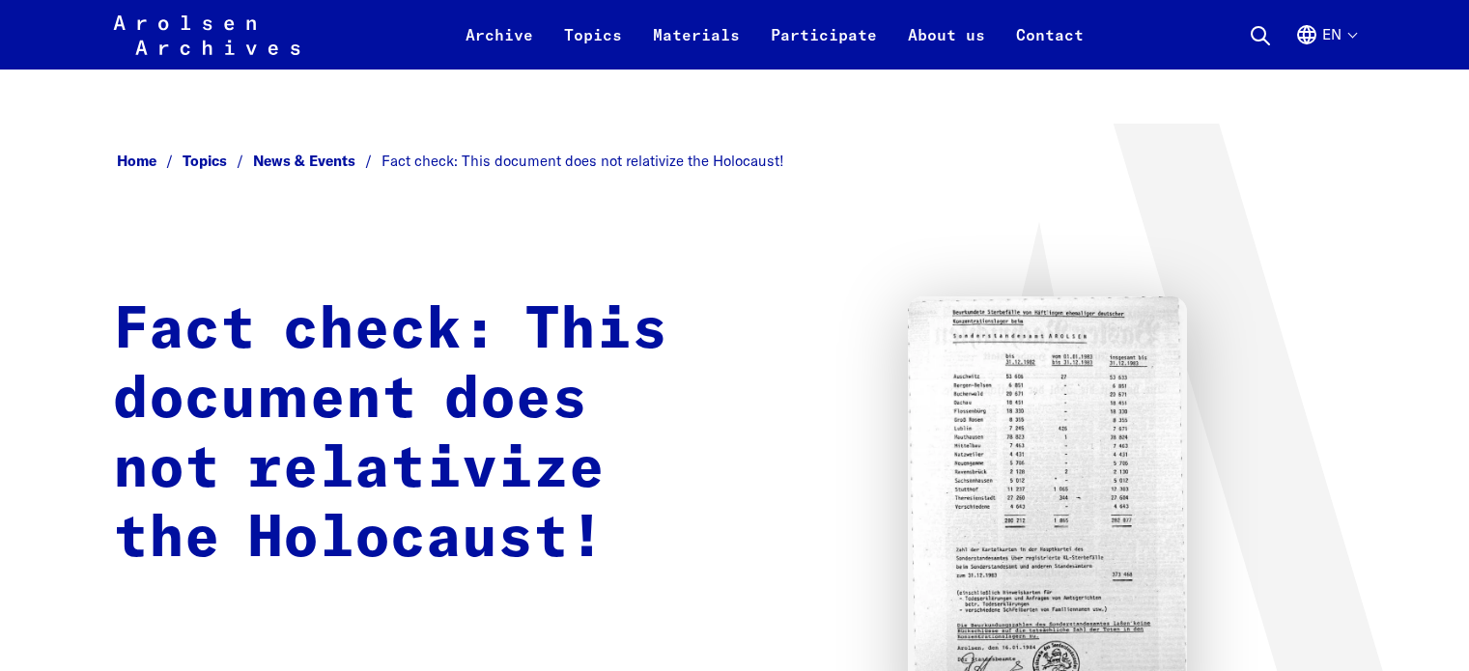 The height and width of the screenshot is (671, 1469). I want to click on a: Participate, so click(824, 46).